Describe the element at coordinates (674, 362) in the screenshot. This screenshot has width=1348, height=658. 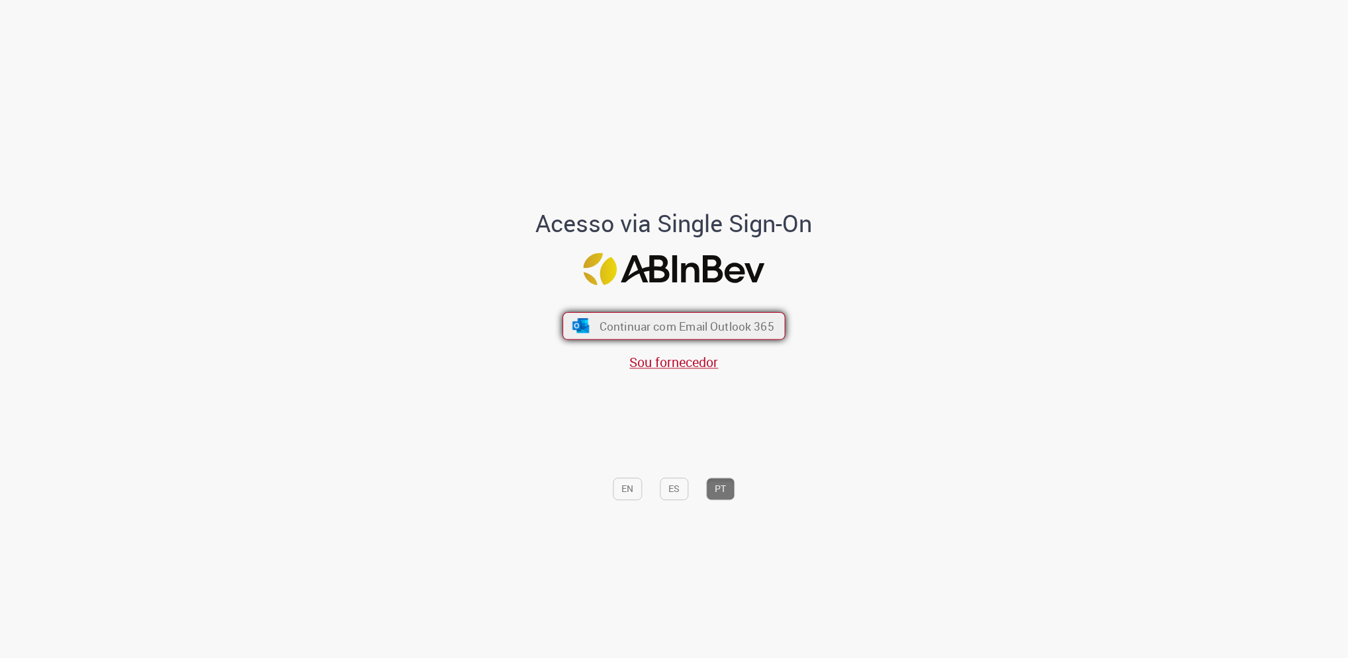
I see `a: Sou fornecedor` at that location.